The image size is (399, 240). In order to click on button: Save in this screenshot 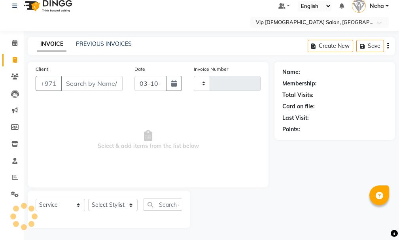, I will do `click(371, 46)`.